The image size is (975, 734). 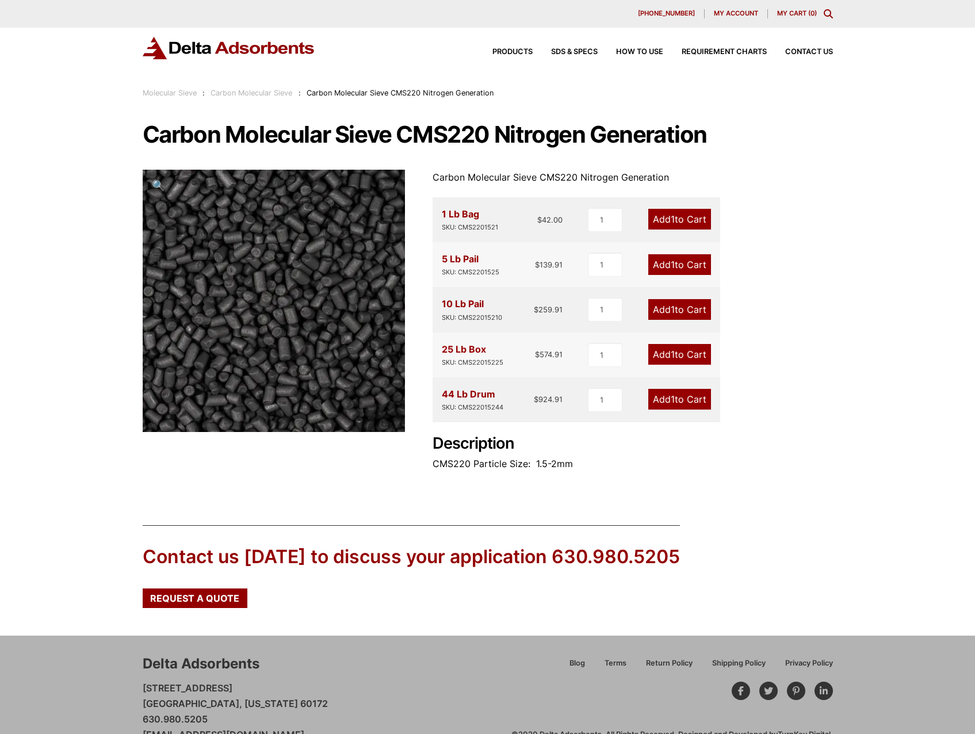 What do you see at coordinates (630, 52) in the screenshot?
I see `a: How to Use` at bounding box center [630, 52].